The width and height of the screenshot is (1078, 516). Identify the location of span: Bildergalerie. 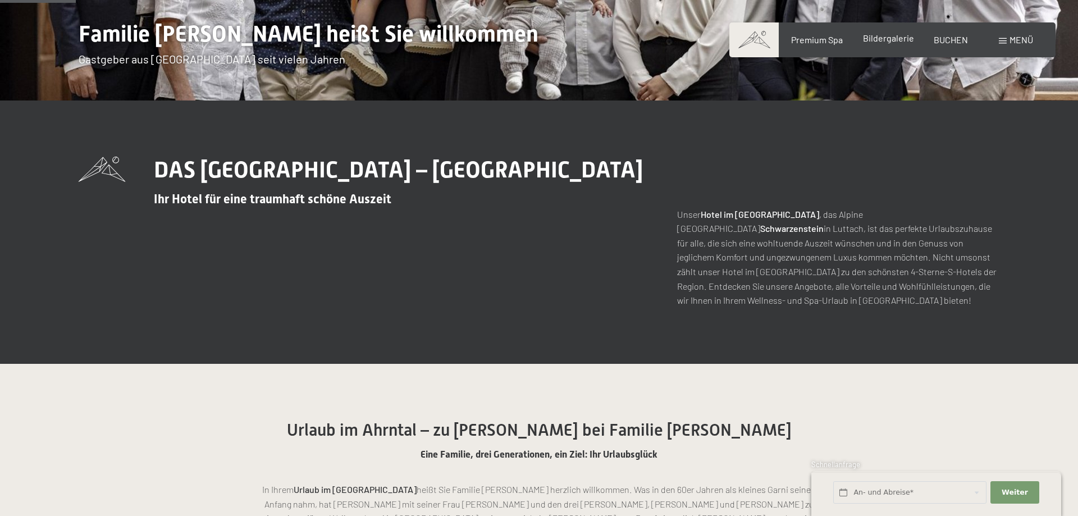
(889, 38).